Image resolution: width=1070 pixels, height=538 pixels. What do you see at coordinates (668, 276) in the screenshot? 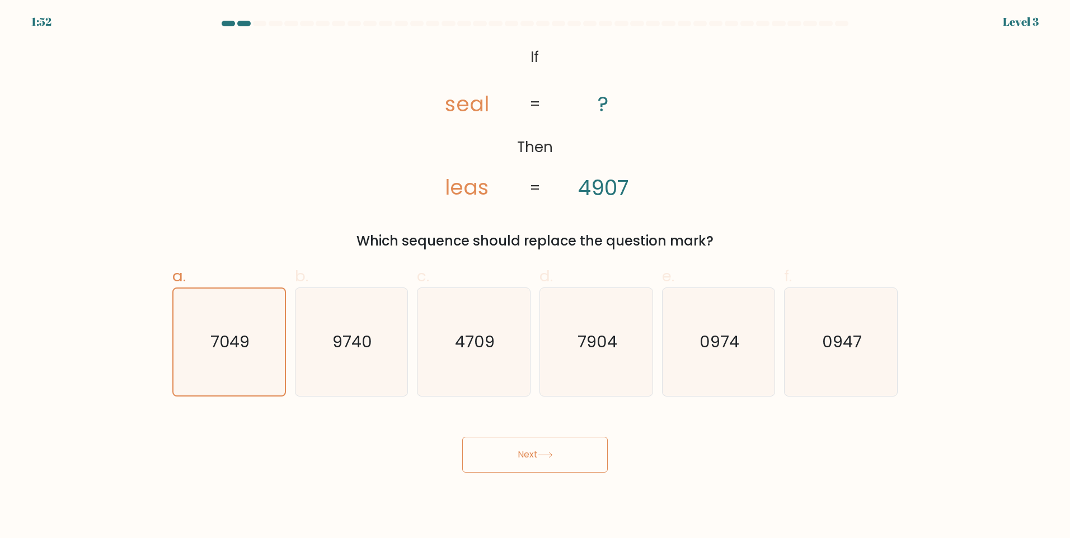
I see `span: e.` at bounding box center [668, 276].